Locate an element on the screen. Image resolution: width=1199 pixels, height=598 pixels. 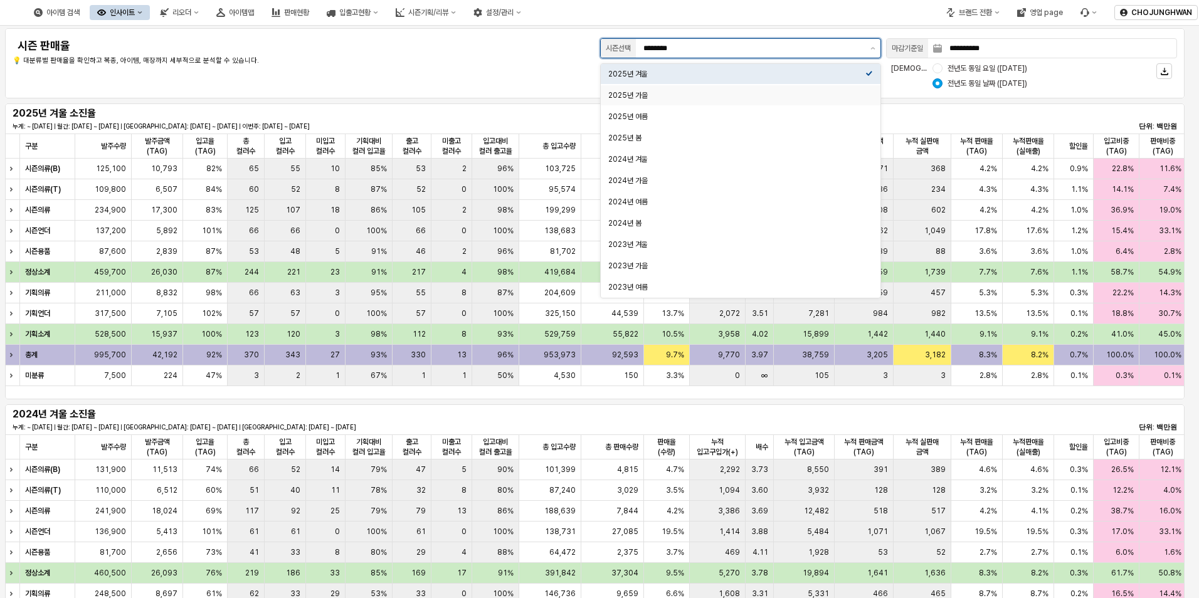
span: 누적 입고구입가(+) is located at coordinates (717, 447).